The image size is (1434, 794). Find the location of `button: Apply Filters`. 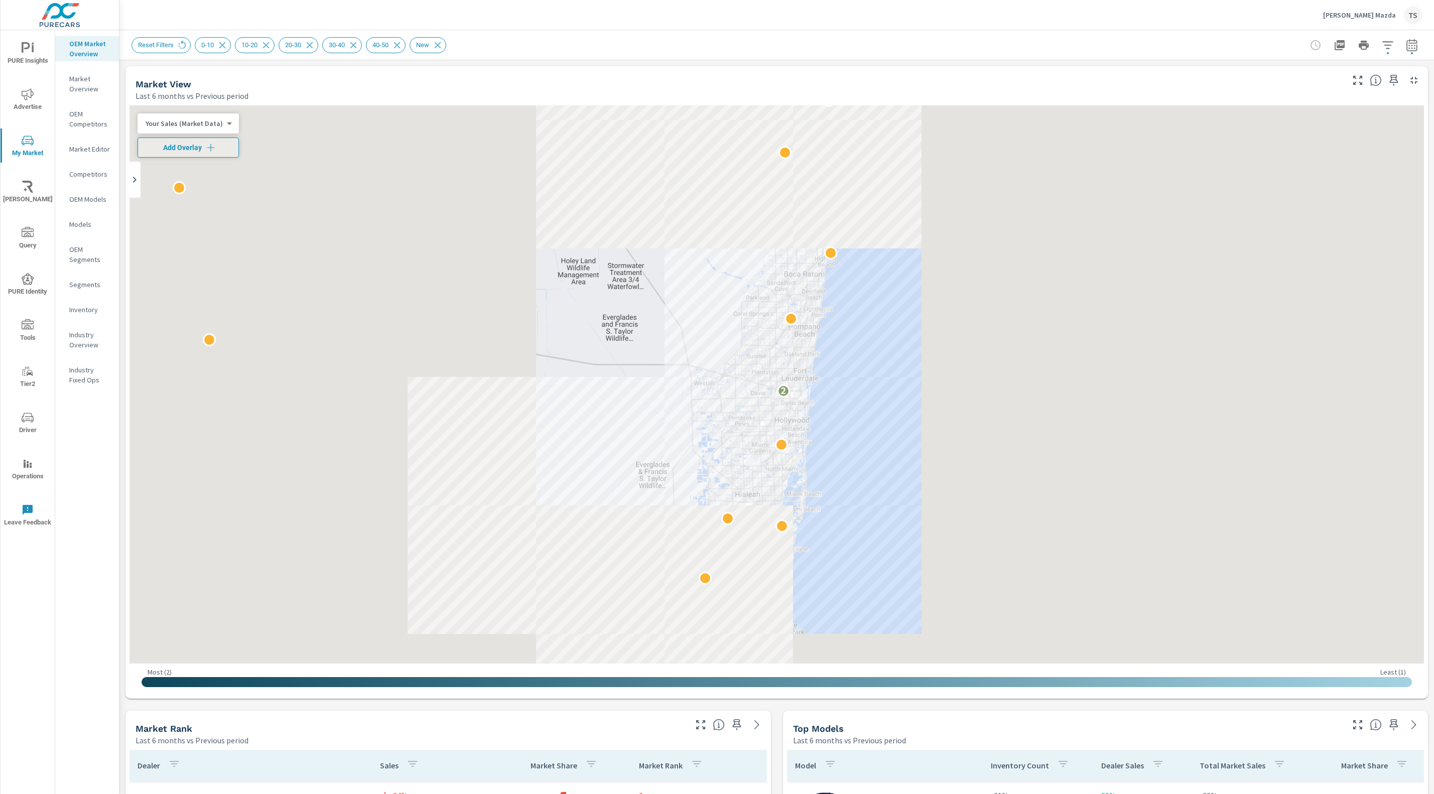

button: Apply Filters is located at coordinates (1388, 45).